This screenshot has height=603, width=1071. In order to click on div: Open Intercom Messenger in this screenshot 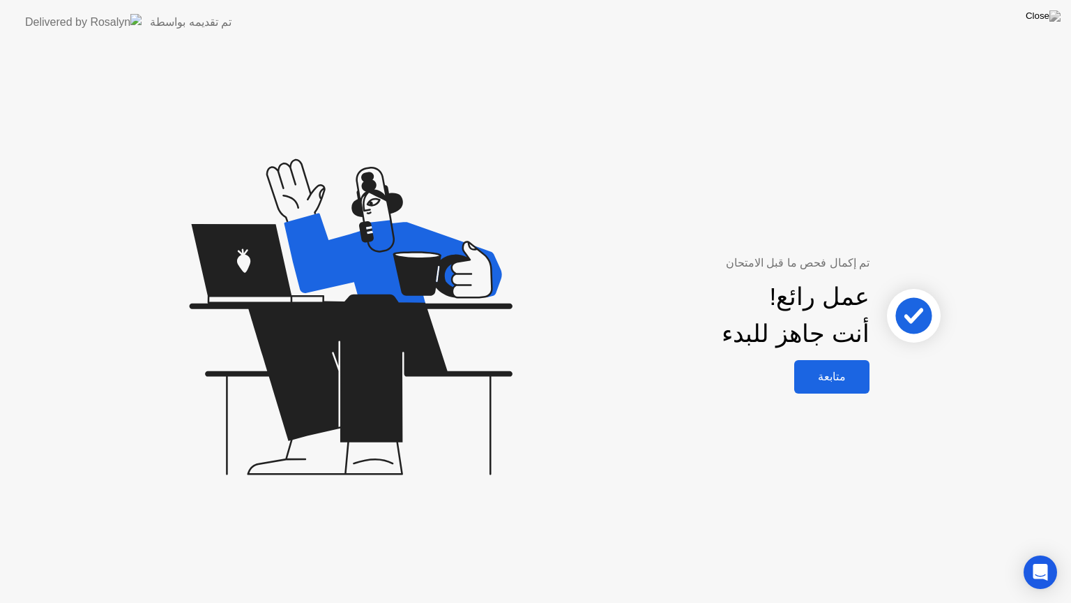, I will do `click(1041, 572)`.